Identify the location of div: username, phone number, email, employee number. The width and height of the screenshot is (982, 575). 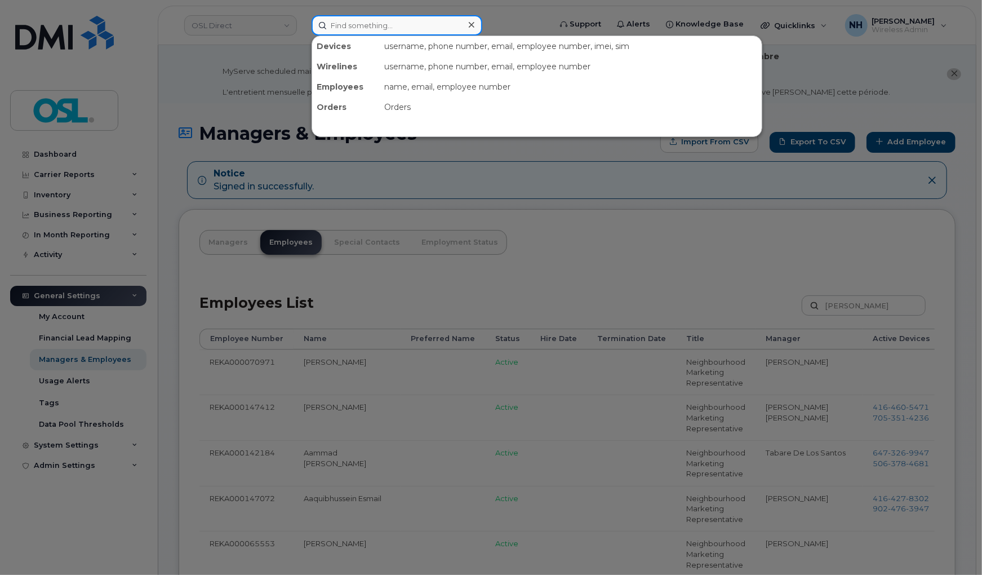
(571, 67).